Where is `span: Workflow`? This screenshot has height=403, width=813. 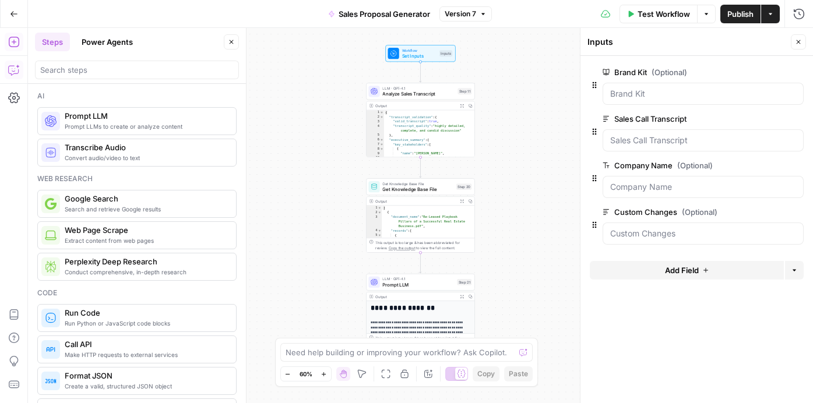
span: Workflow is located at coordinates (419, 50).